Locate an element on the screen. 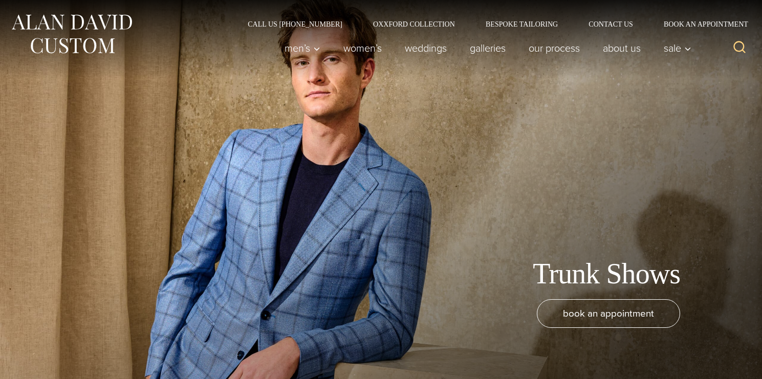  a: Bespoke Tailoring is located at coordinates (522, 24).